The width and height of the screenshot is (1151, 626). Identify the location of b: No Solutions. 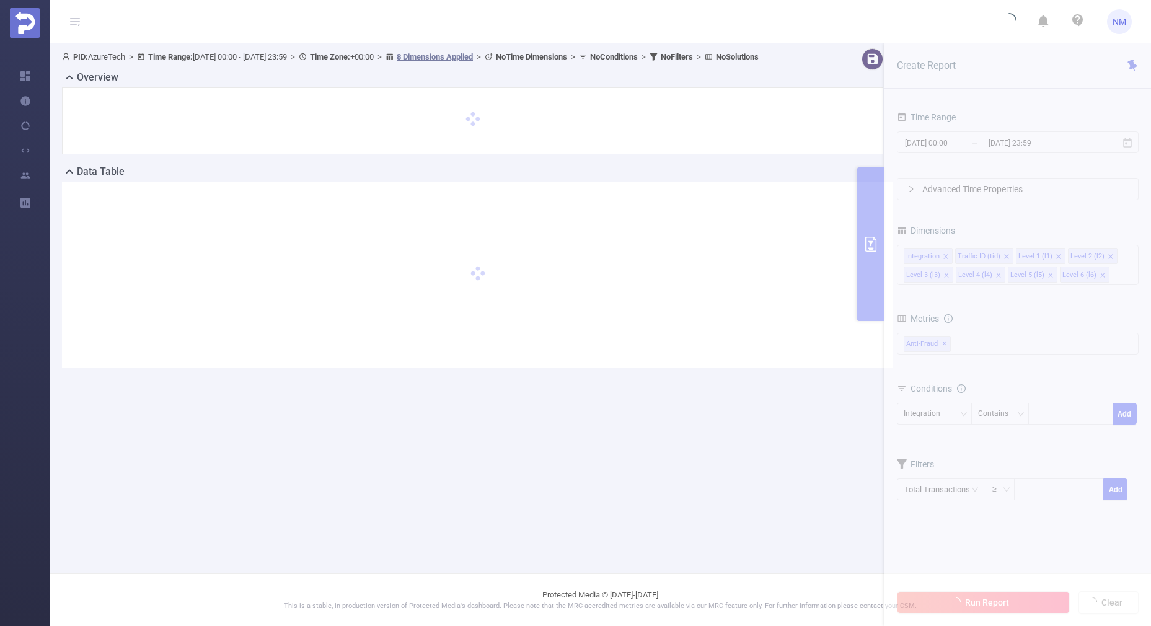
(737, 56).